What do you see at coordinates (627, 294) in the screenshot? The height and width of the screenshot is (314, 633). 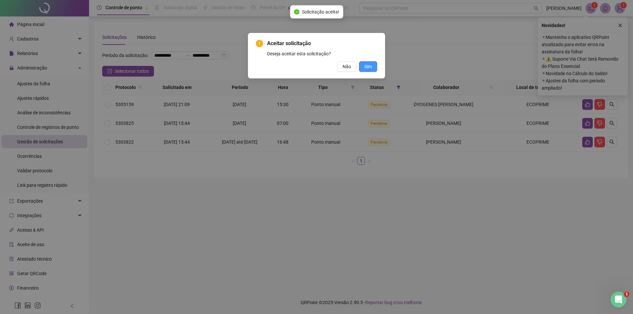 I see `span: 1` at bounding box center [627, 294].